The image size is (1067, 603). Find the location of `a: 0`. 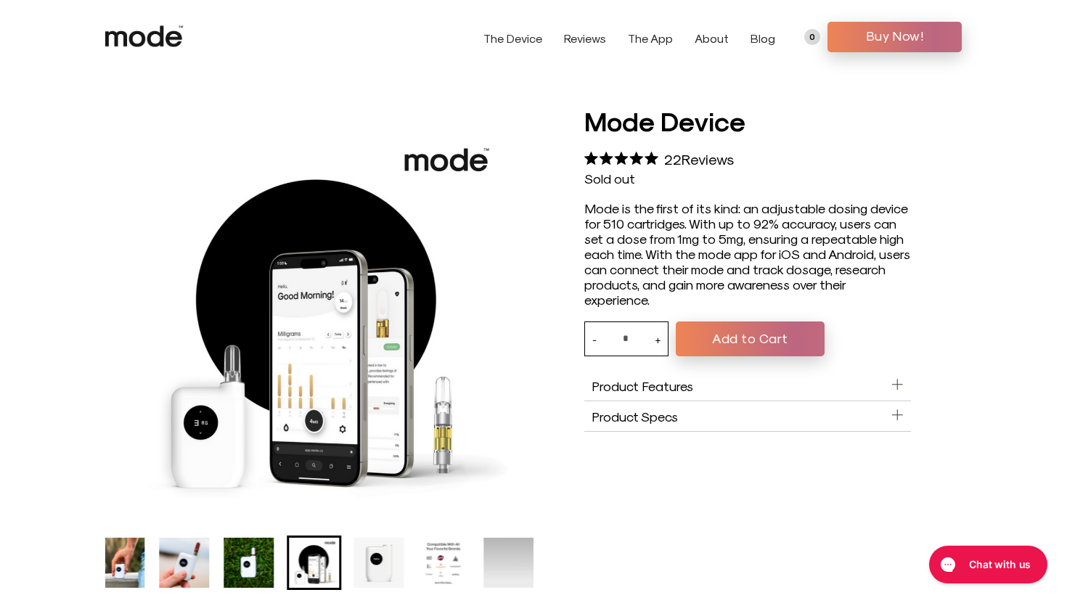

a: 0 is located at coordinates (812, 37).